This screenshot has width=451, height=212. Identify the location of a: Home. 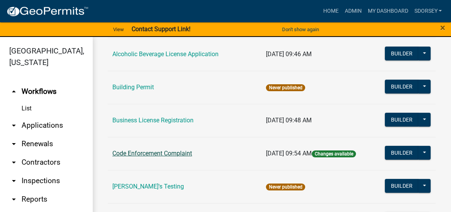
(331, 11).